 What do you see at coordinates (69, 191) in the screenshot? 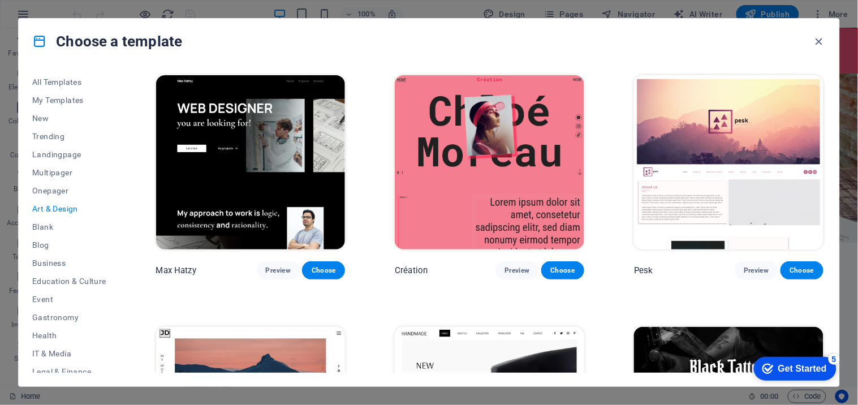
I see `span: Onepager` at bounding box center [69, 191].